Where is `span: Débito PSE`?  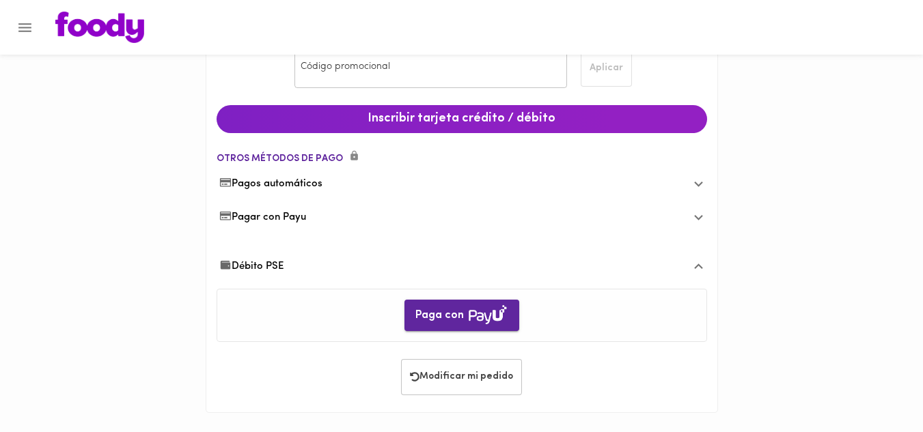
span: Débito PSE is located at coordinates (252, 266).